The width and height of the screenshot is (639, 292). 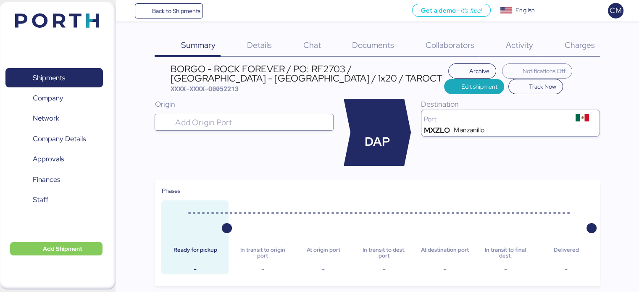 I want to click on div: In transit to final dest., so click(x=505, y=253).